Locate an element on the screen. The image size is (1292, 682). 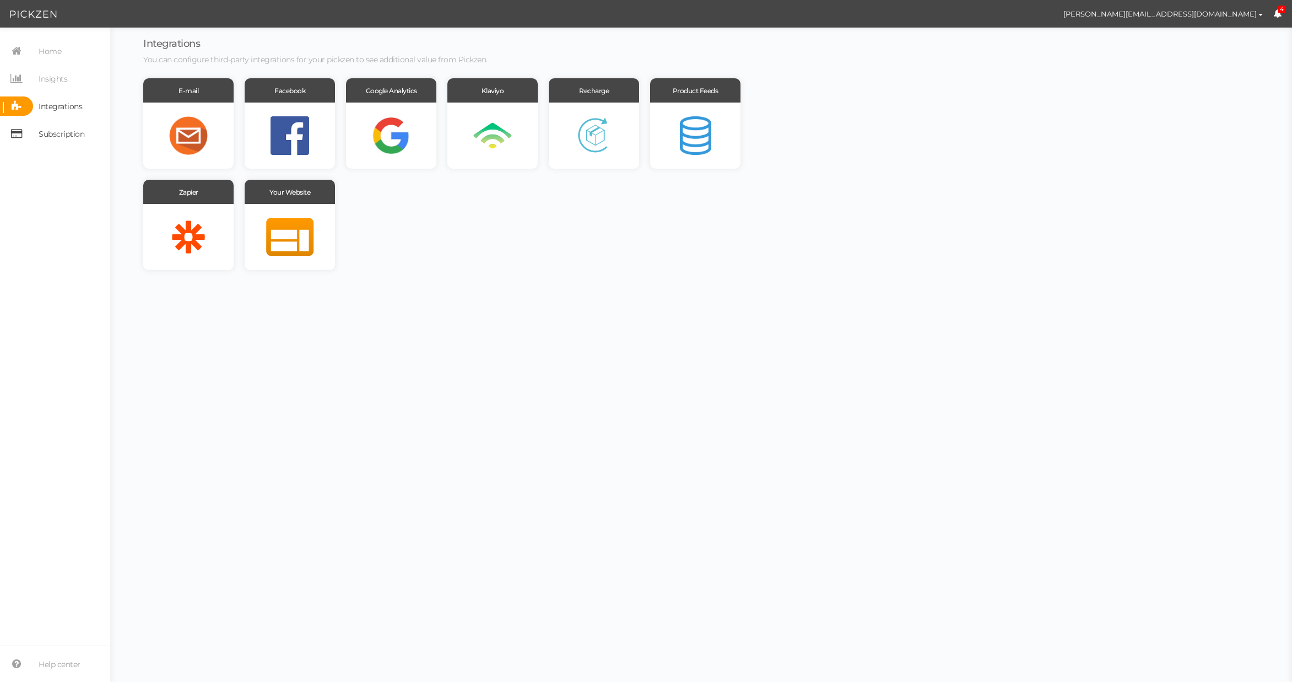
span: Help center is located at coordinates (60, 664).